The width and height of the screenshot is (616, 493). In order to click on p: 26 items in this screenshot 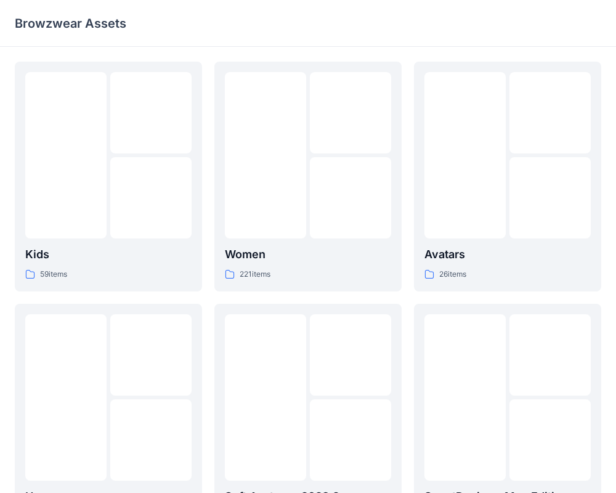, I will do `click(453, 274)`.